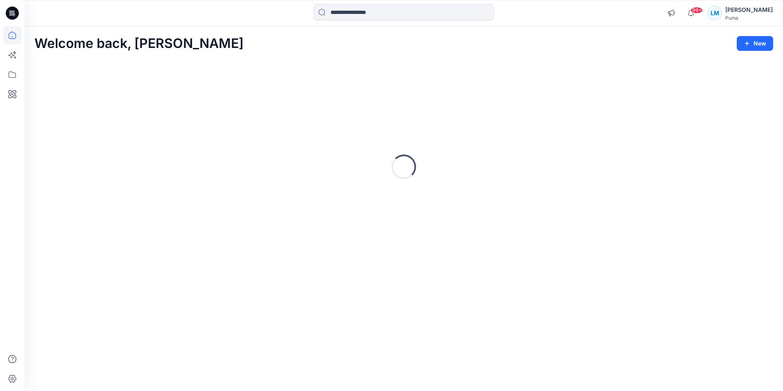 The image size is (783, 391). What do you see at coordinates (715, 13) in the screenshot?
I see `div: LM` at bounding box center [715, 13].